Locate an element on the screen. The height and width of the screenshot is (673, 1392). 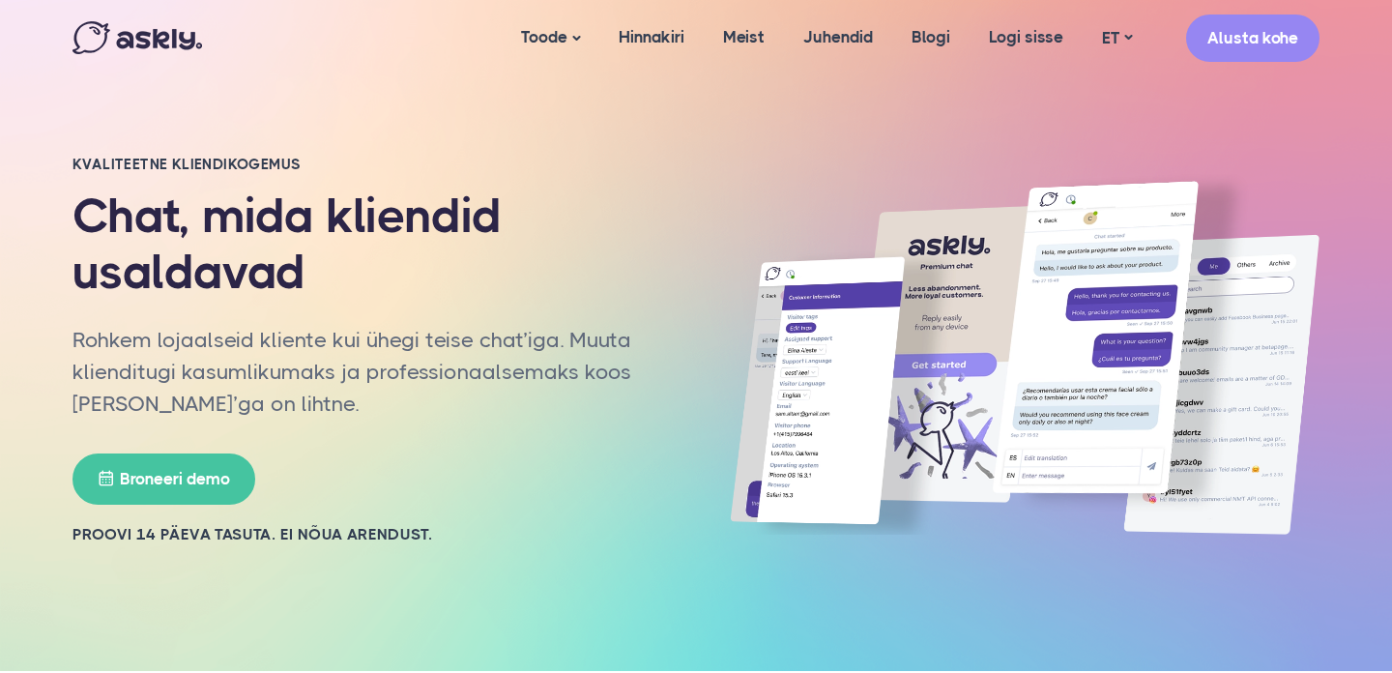
img: Askly vestlusaken is located at coordinates (1024, 354).